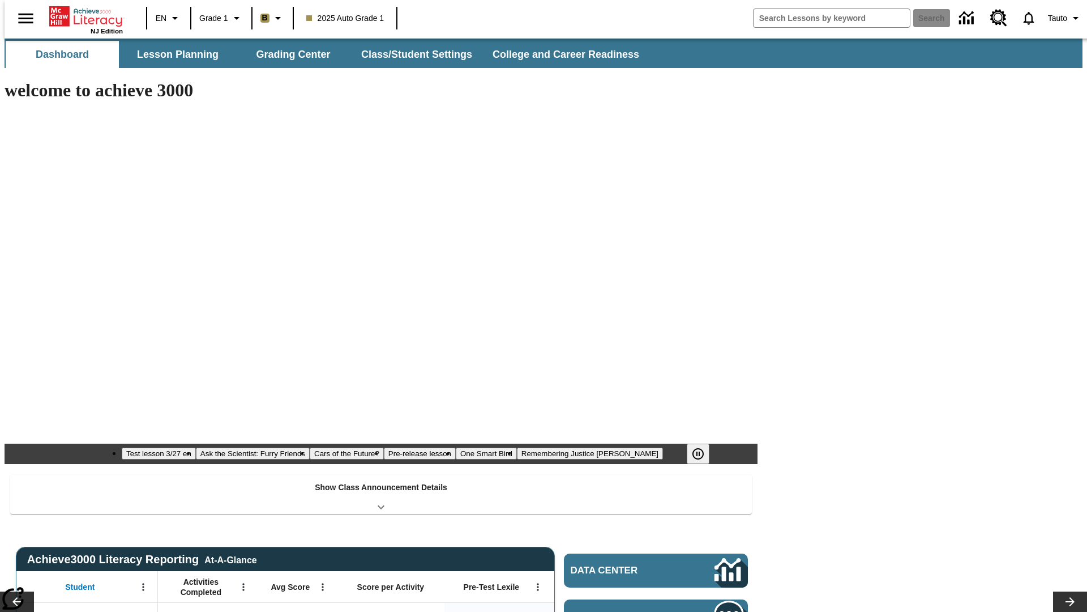 This screenshot has width=1087, height=612. What do you see at coordinates (1029, 18) in the screenshot?
I see `a: Notifications` at bounding box center [1029, 18].